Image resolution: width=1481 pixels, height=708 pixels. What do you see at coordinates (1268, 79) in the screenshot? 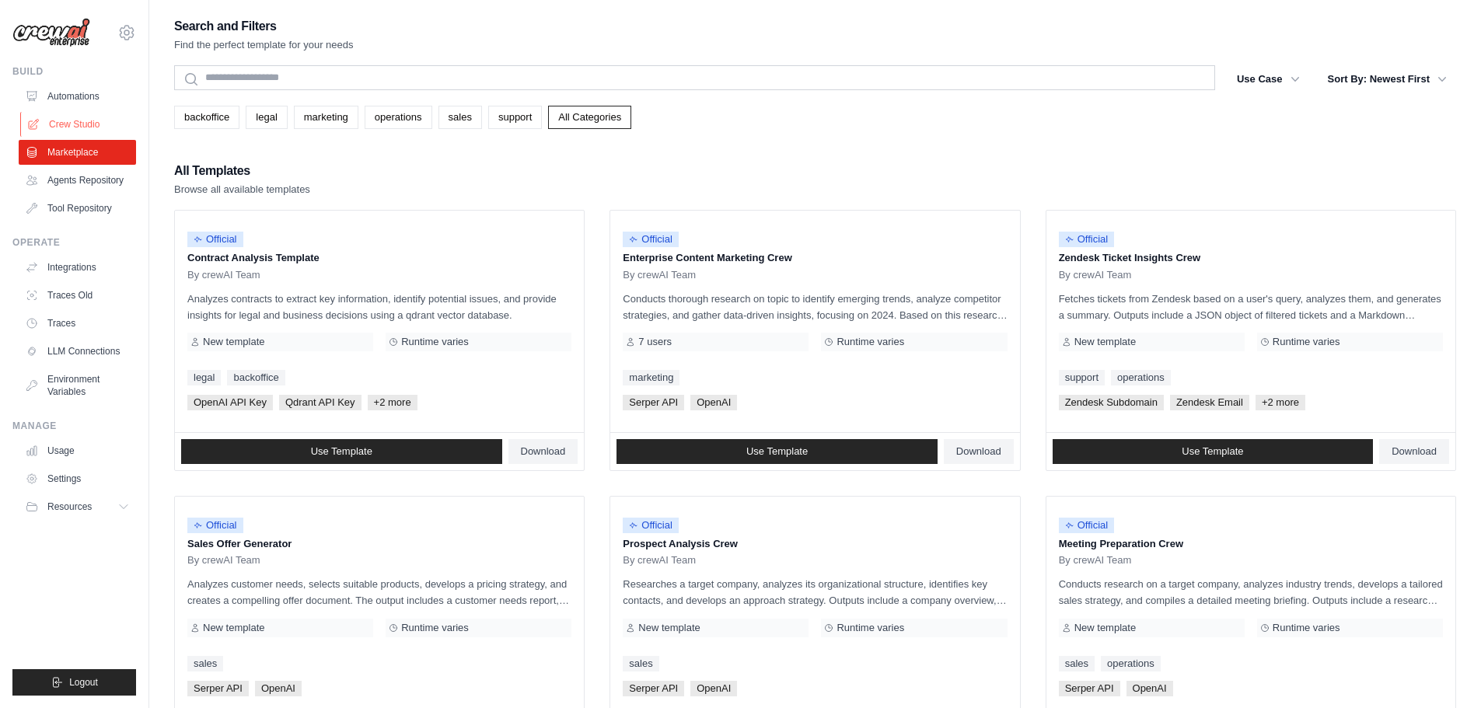
I see `button: Use Case` at bounding box center [1268, 79].